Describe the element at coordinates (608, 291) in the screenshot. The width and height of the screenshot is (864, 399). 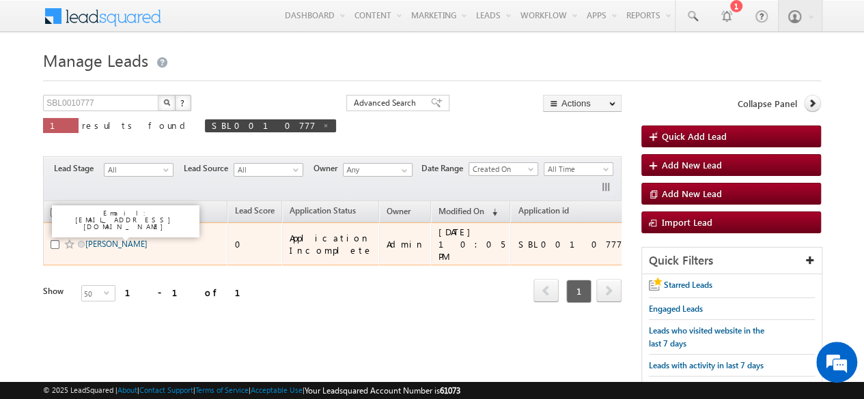
I see `span: next` at that location.